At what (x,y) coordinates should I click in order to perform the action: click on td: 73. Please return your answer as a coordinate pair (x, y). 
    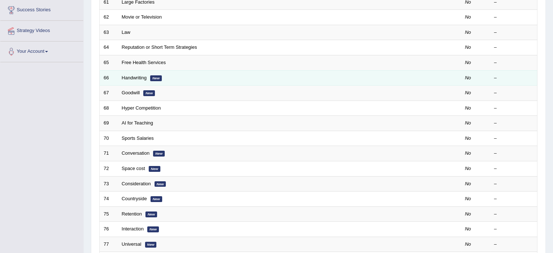
    Looking at the image, I should click on (109, 184).